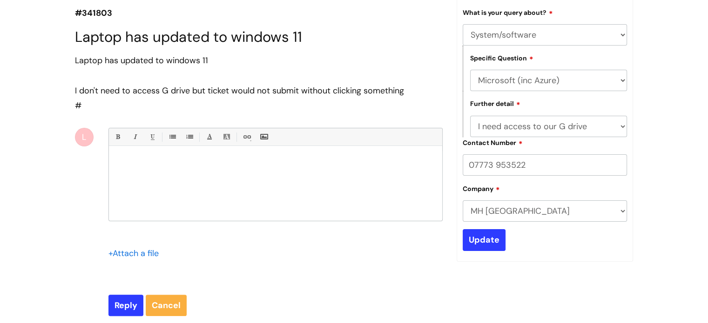 Image resolution: width=708 pixels, height=323 pixels. Describe the element at coordinates (259, 60) in the screenshot. I see `div: Laptop has updated to windows 11` at that location.